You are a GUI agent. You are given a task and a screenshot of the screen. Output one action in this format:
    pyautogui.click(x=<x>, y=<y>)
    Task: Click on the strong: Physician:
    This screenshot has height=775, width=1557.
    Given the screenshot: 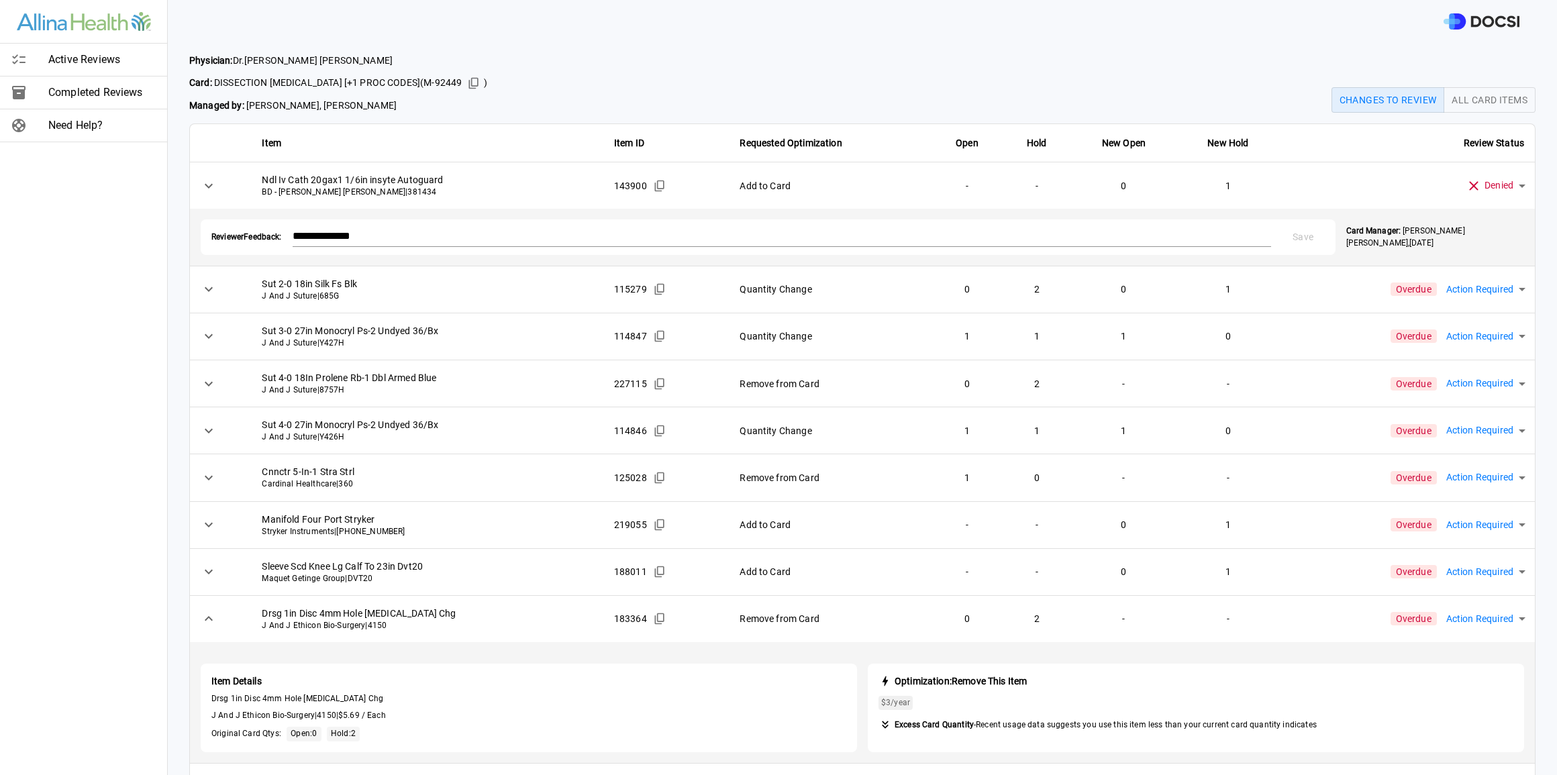 What is the action you would take?
    pyautogui.click(x=211, y=60)
    